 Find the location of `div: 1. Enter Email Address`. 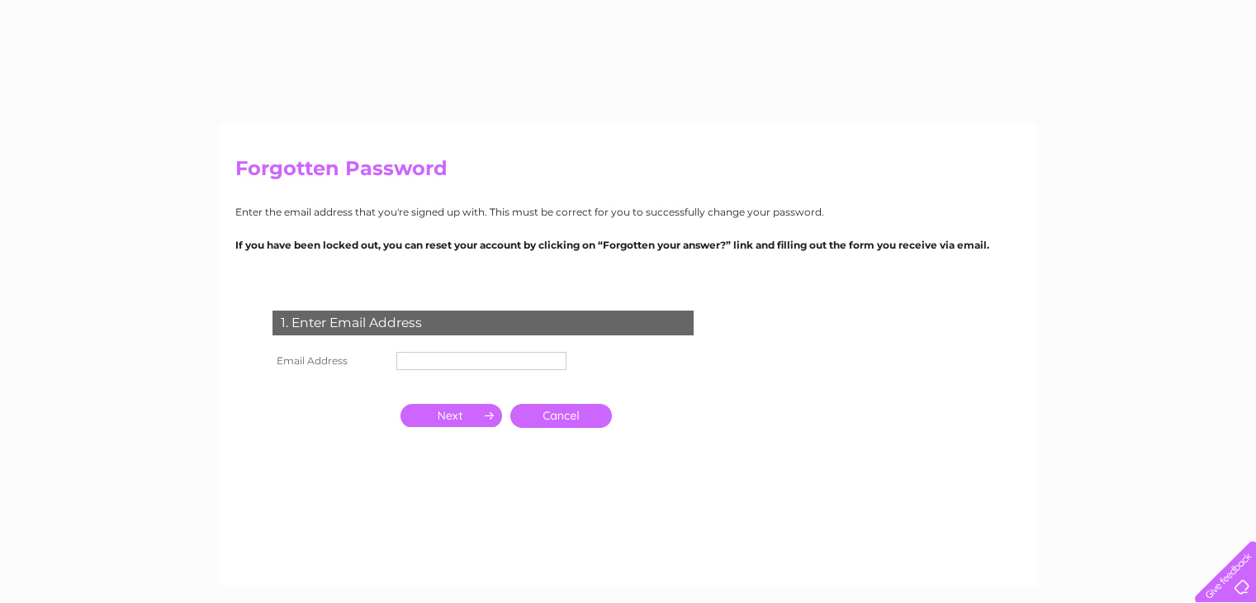

div: 1. Enter Email Address is located at coordinates (483, 323).